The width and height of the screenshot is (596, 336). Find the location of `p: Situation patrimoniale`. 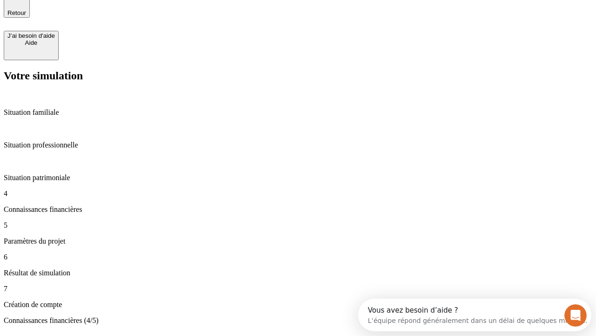

p: Situation patrimoniale is located at coordinates (298, 178).